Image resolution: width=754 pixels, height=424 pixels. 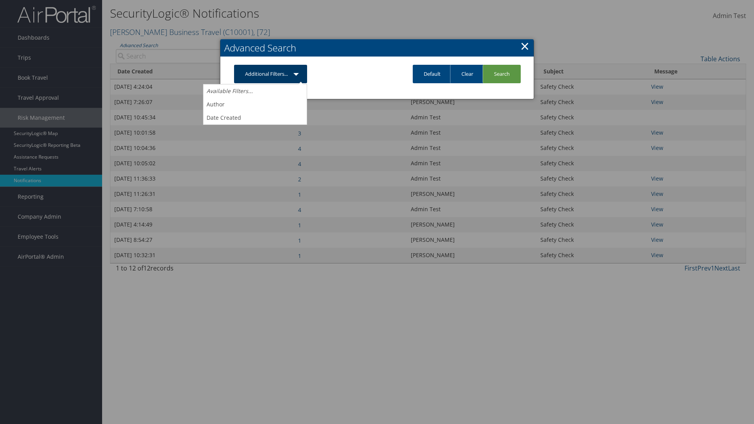 I want to click on a: Search, so click(x=502, y=74).